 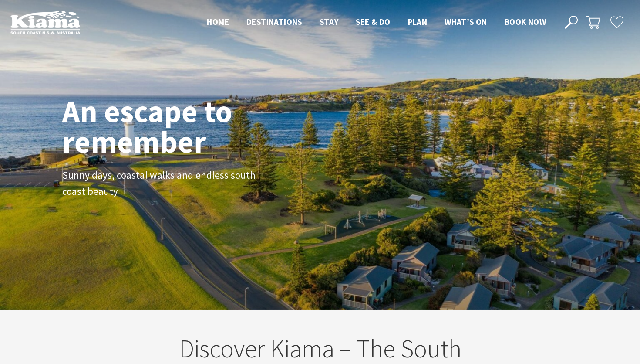 I want to click on img: Kiama Logo, so click(x=45, y=22).